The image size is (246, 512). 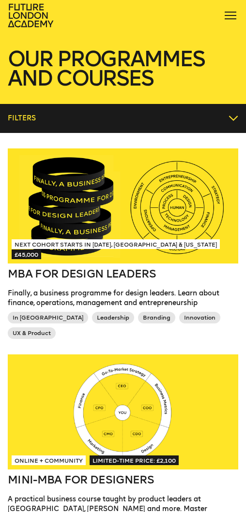 What do you see at coordinates (123, 118) in the screenshot?
I see `div: Filters` at bounding box center [123, 118].